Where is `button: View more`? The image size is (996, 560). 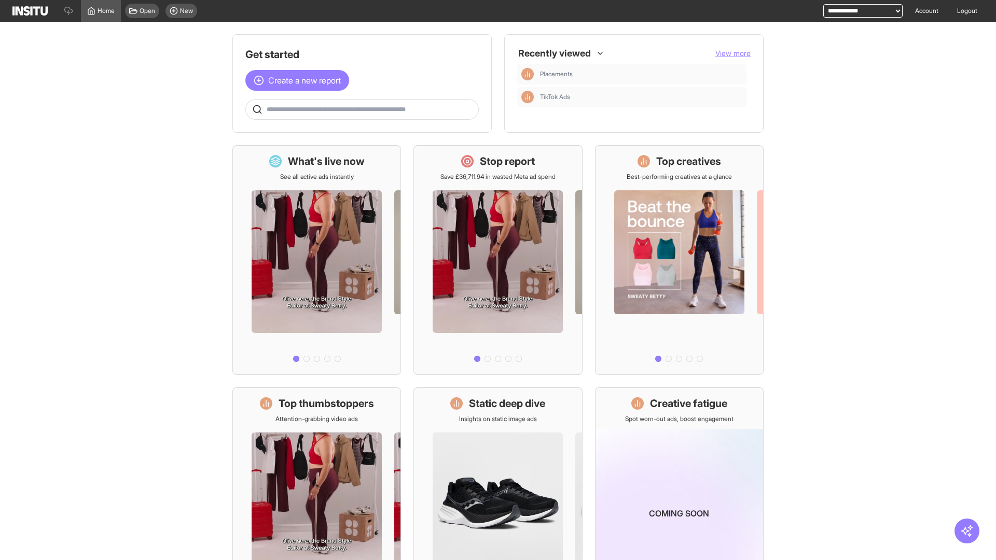 button: View more is located at coordinates (733, 53).